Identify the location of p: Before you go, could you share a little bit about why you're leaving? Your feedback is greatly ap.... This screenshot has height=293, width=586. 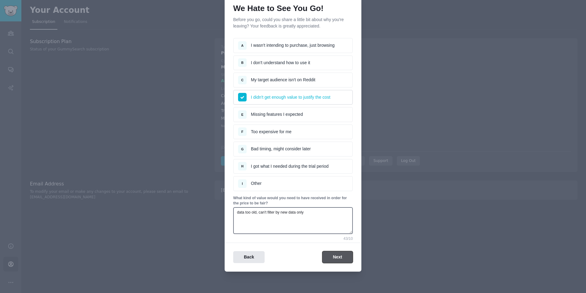
(293, 23).